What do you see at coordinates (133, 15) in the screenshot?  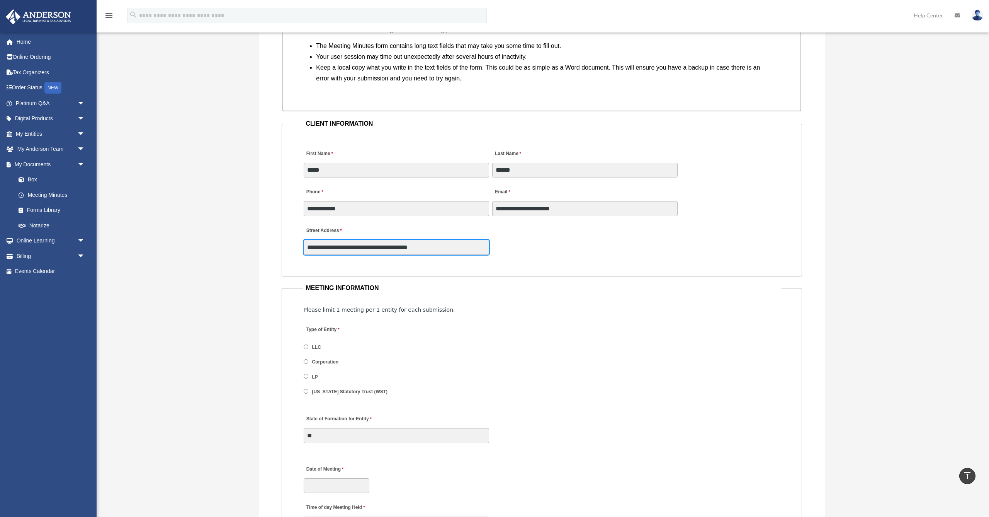 I see `i: search` at bounding box center [133, 15].